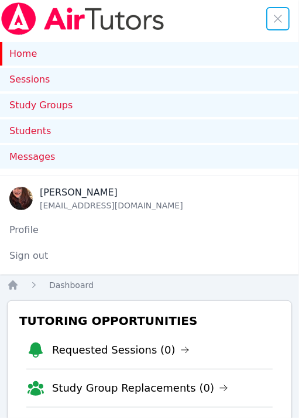  Describe the element at coordinates (149, 321) in the screenshot. I see `h3: Tutoring Opportunities` at that location.